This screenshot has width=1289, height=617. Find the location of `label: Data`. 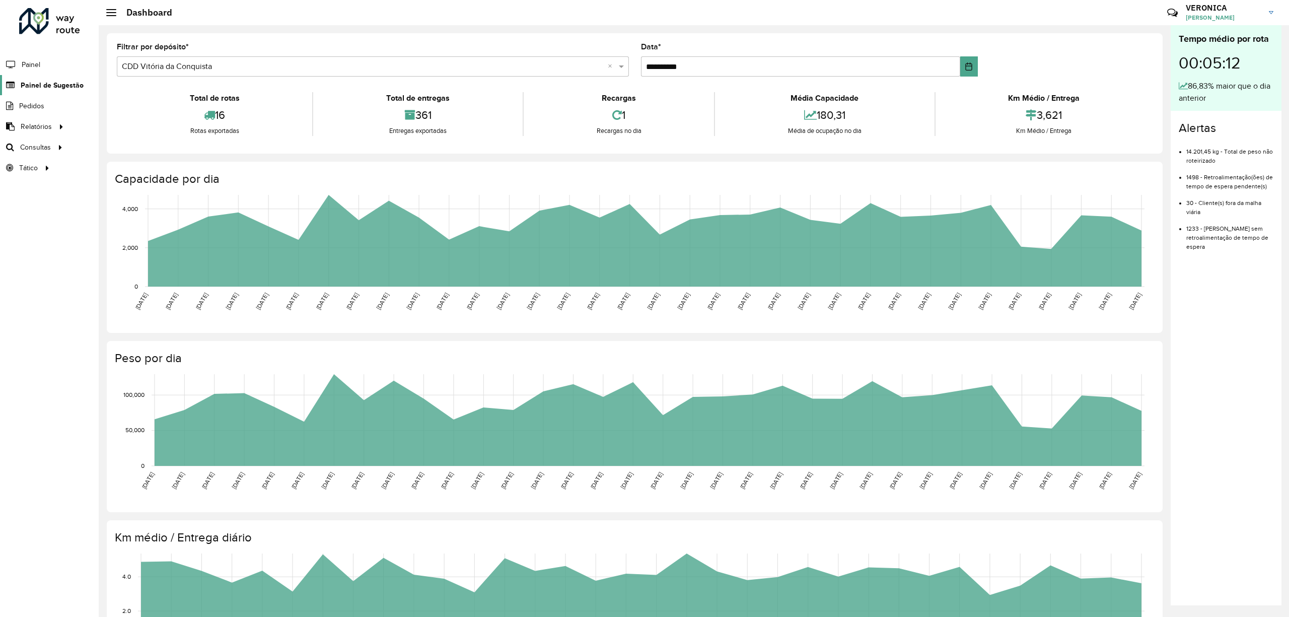

label: Data is located at coordinates (651, 47).